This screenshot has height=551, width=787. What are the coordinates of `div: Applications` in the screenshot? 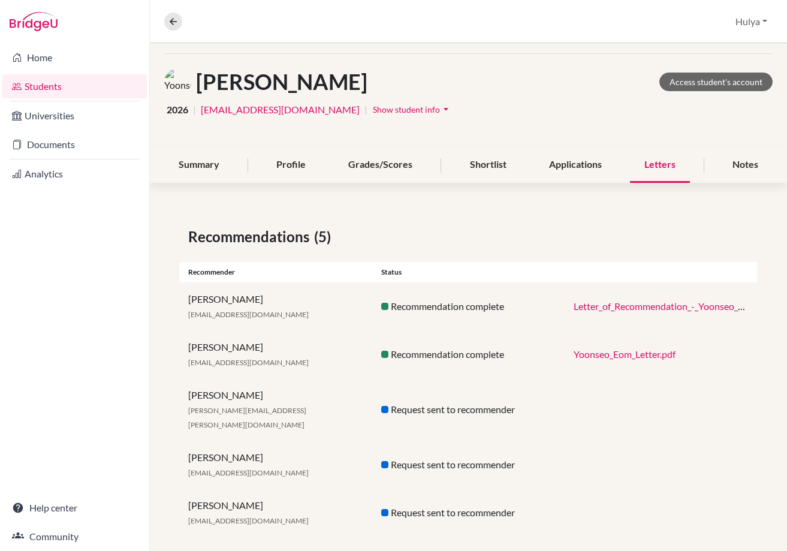 It's located at (575, 165).